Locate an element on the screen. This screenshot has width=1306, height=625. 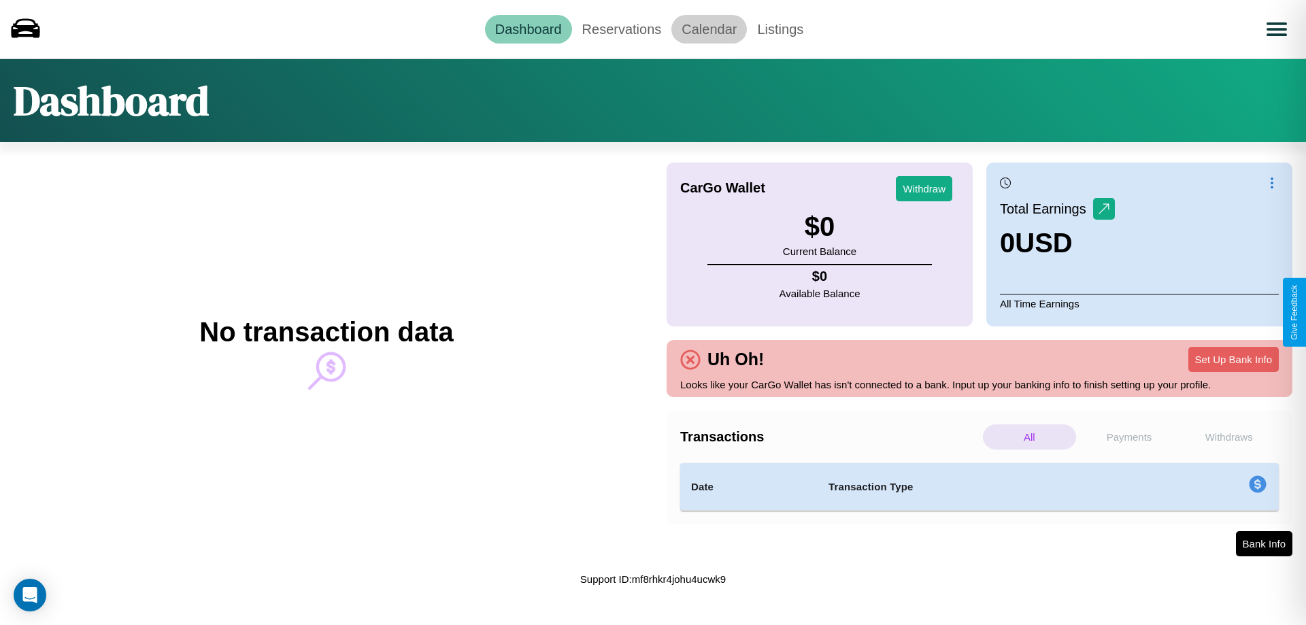
p: Current Balance is located at coordinates (820, 251).